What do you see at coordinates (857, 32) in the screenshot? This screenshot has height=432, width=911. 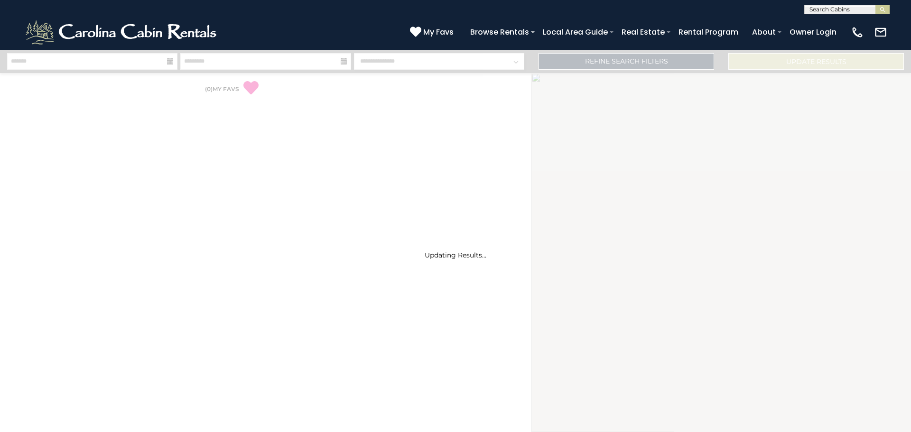 I see `img: phone-regular-white.png` at bounding box center [857, 32].